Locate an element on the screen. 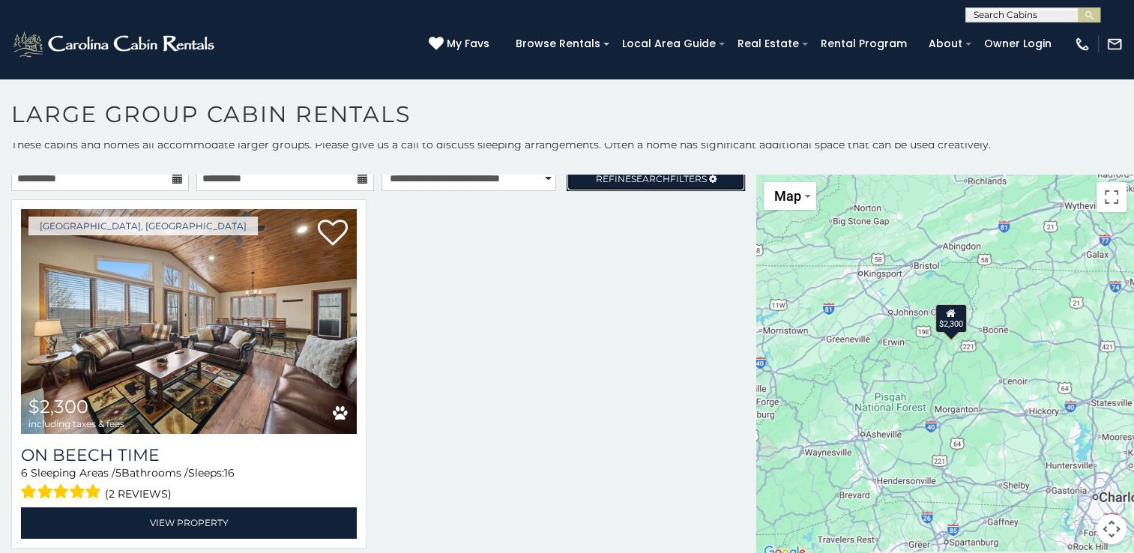 The height and width of the screenshot is (553, 1134). button: Change map style is located at coordinates (790, 196).